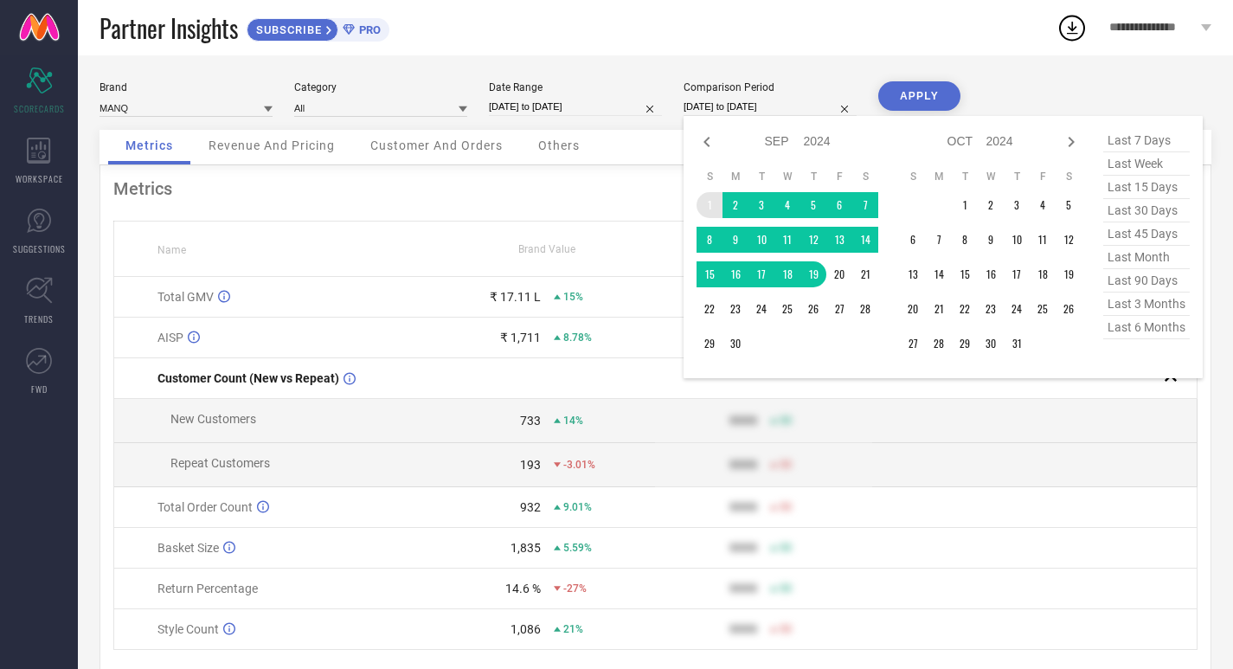 Image resolution: width=1233 pixels, height=669 pixels. Describe the element at coordinates (39, 248) in the screenshot. I see `span: SUGGESTIONS` at that location.